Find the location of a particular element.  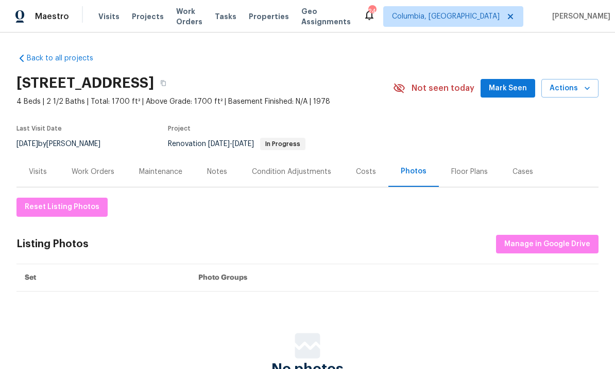

div: Visits is located at coordinates (38, 172).